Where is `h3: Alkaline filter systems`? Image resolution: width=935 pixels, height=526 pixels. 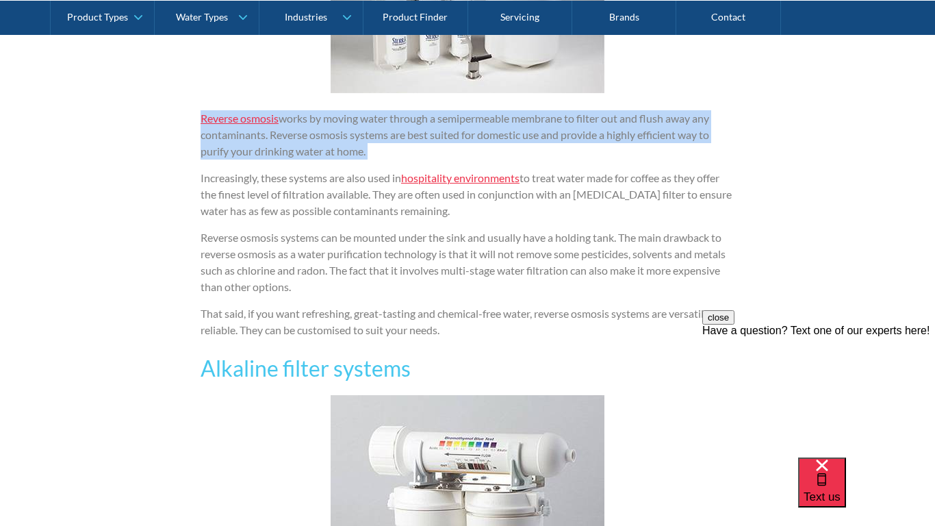
h3: Alkaline filter systems is located at coordinates (468, 368).